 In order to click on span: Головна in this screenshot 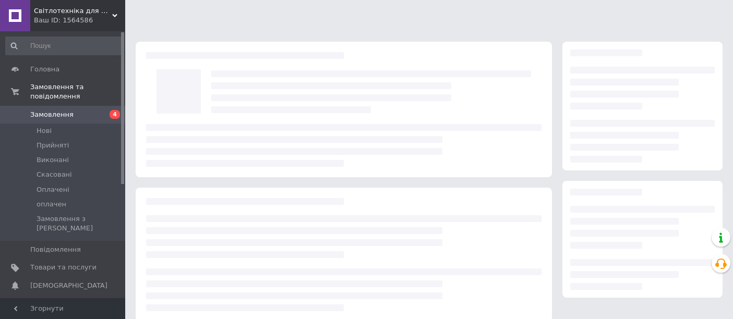, I will do `click(45, 69)`.